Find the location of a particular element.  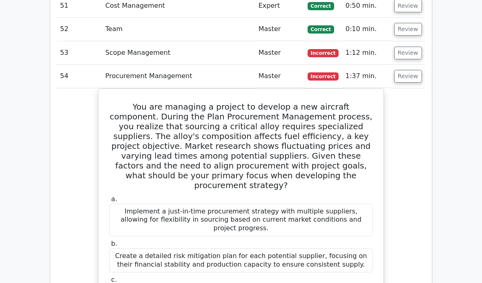

td: 54 is located at coordinates (79, 76).